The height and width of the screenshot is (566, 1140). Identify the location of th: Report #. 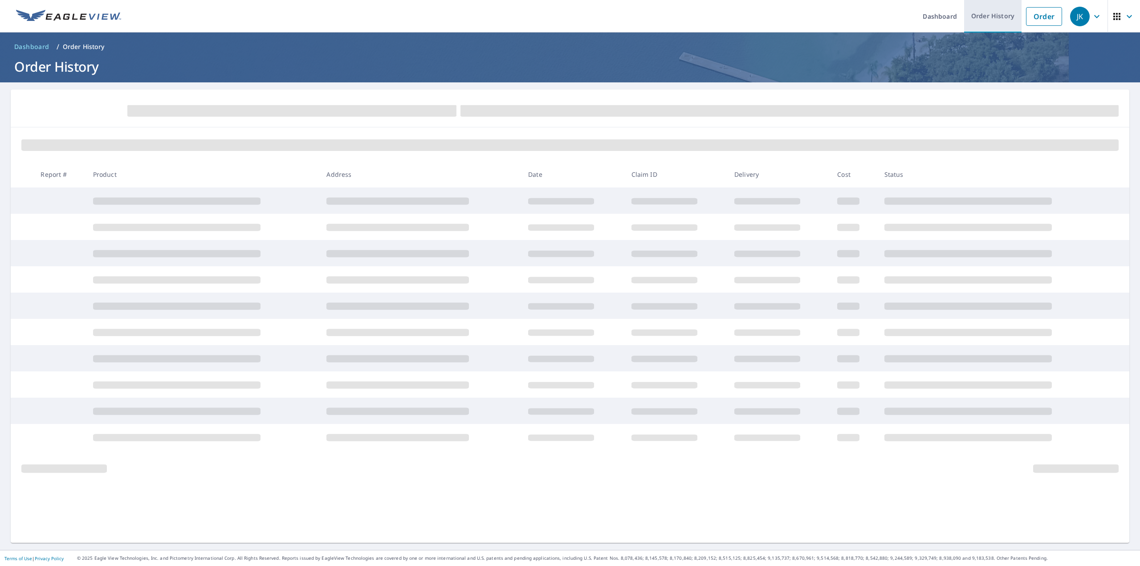
(59, 174).